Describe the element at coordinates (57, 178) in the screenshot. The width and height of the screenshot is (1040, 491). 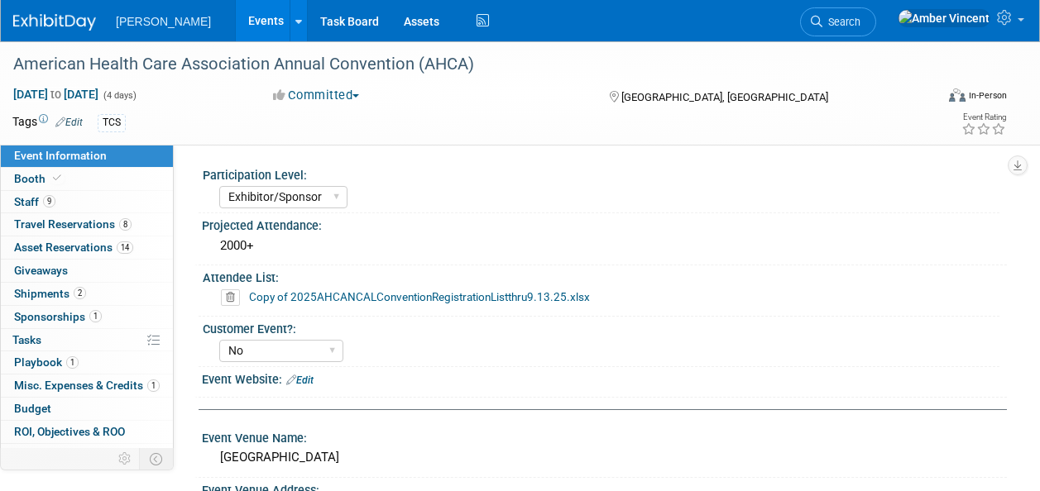
I see `i: Booth reservation complete` at that location.